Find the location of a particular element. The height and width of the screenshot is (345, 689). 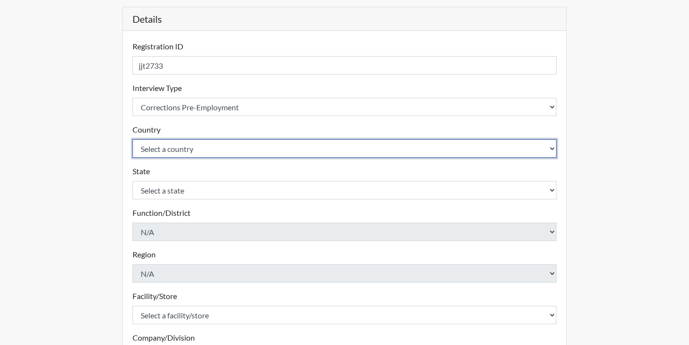

label: Registration ID is located at coordinates (158, 46).